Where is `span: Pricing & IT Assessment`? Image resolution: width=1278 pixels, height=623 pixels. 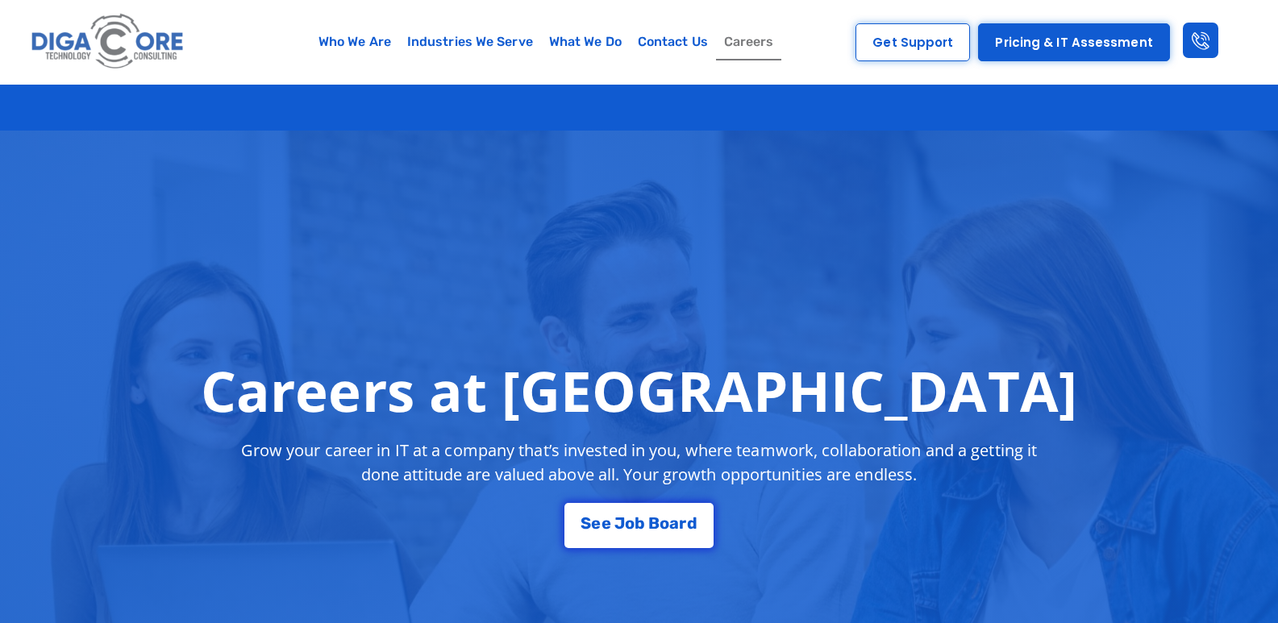
span: Pricing & IT Assessment is located at coordinates (1073, 42).